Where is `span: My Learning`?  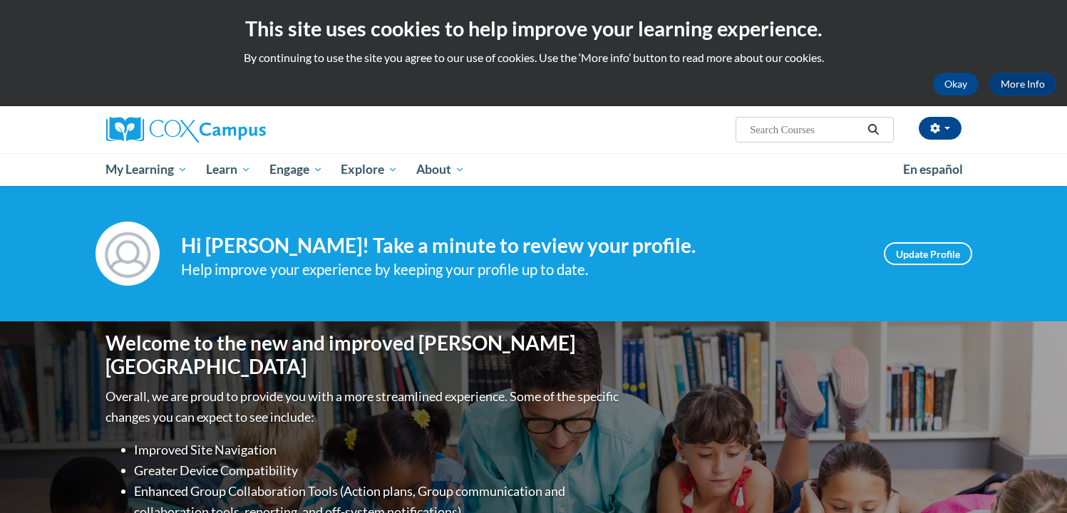 span: My Learning is located at coordinates (146, 170).